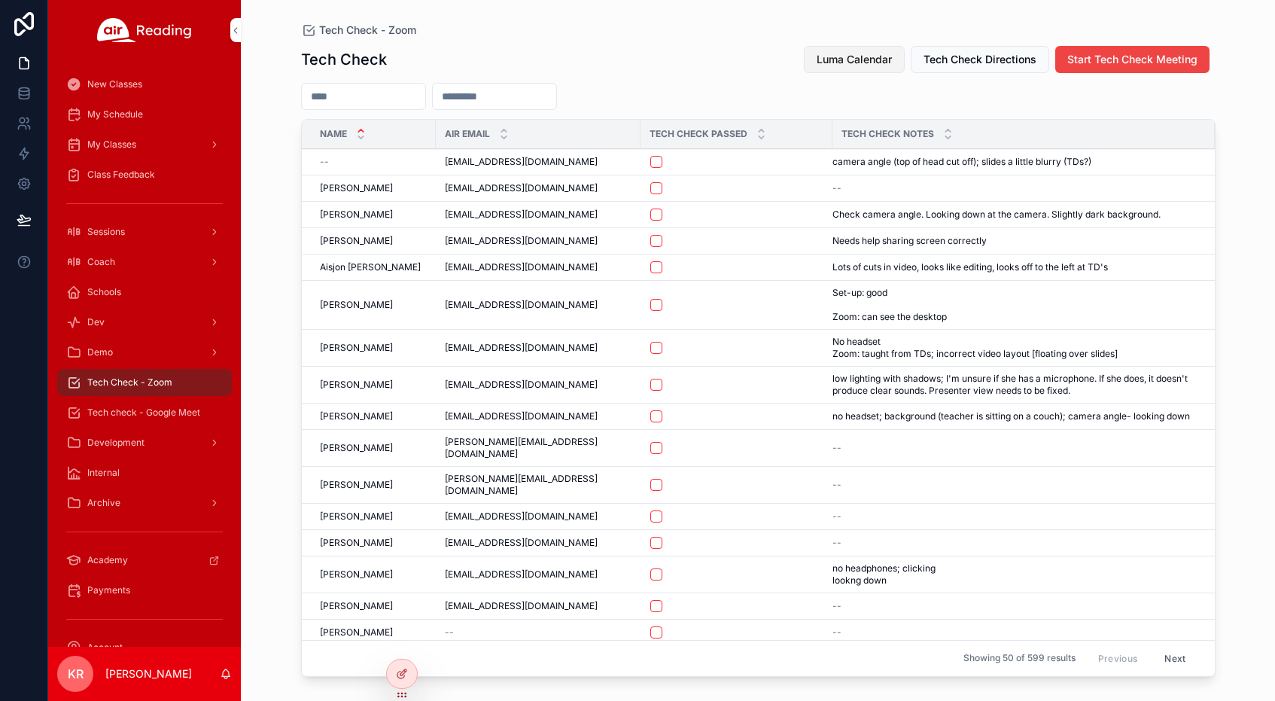 The width and height of the screenshot is (1275, 701). What do you see at coordinates (145, 262) in the screenshot?
I see `a: Coach` at bounding box center [145, 262].